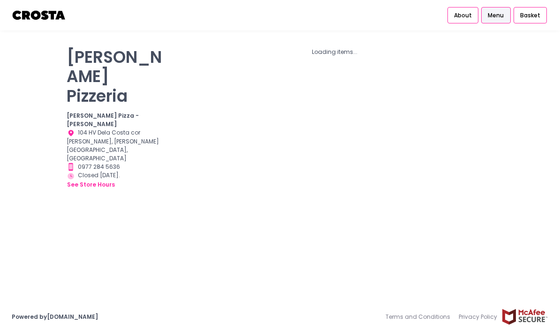  I want to click on img: mcafee-secure, so click(525, 317).